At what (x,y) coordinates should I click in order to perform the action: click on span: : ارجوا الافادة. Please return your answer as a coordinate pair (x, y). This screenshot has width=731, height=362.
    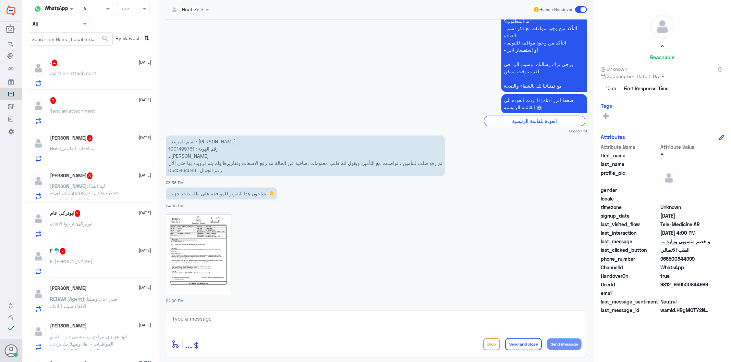
    Looking at the image, I should click on (64, 224).